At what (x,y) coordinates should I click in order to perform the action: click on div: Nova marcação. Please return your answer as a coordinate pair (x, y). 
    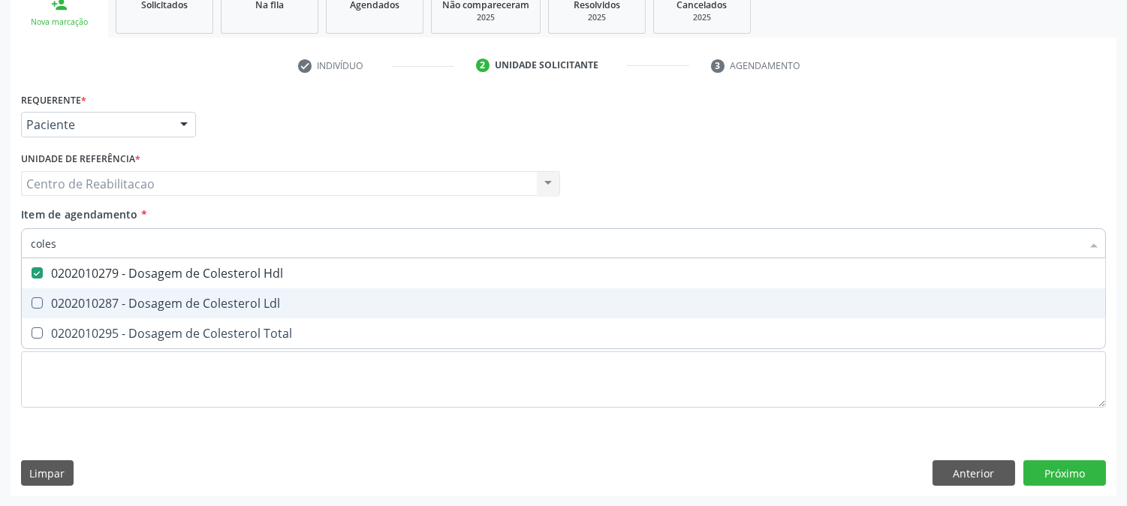
    Looking at the image, I should click on (59, 22).